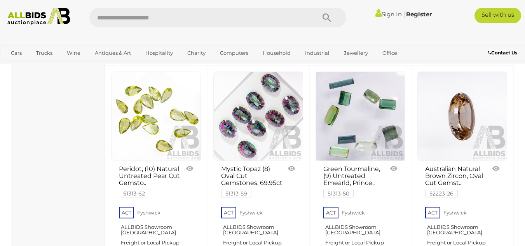 Image resolution: width=525 pixels, height=246 pixels. What do you see at coordinates (196, 53) in the screenshot?
I see `a: Charity` at bounding box center [196, 53].